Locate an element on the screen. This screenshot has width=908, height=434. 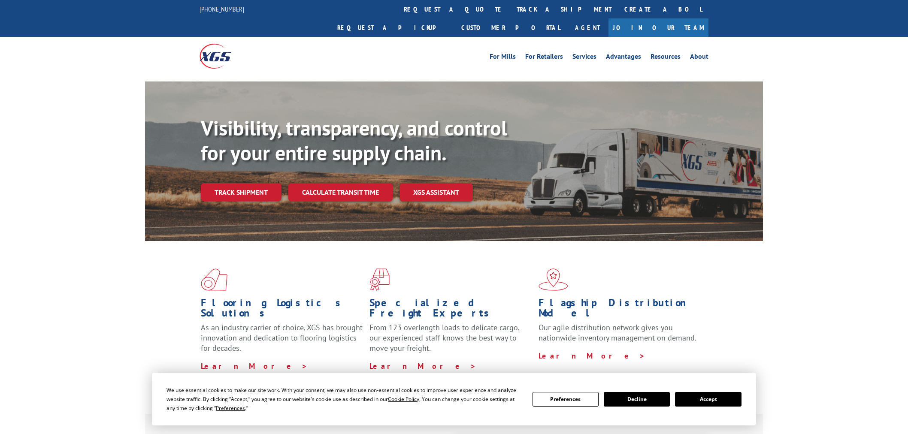
a: XGS ASSISTANT is located at coordinates (436, 192).